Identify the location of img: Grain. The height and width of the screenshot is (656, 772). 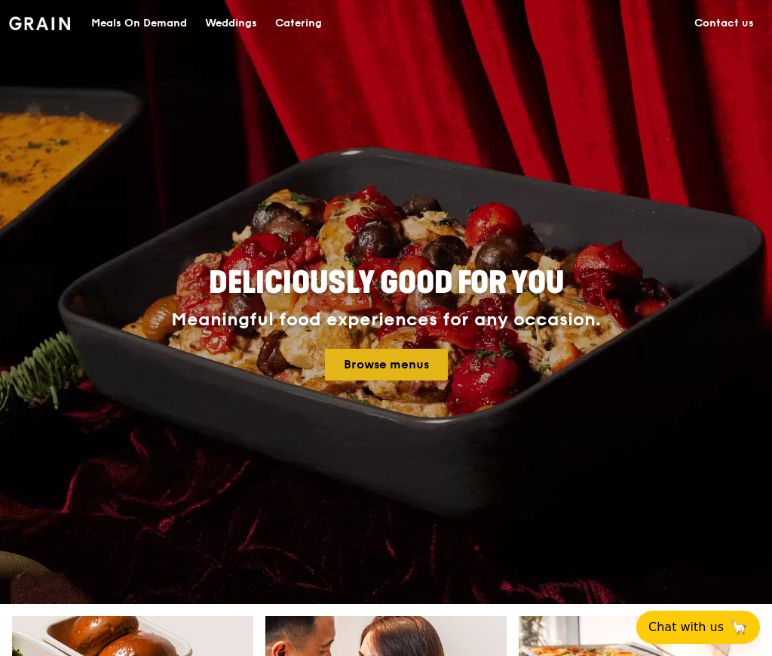
(39, 23).